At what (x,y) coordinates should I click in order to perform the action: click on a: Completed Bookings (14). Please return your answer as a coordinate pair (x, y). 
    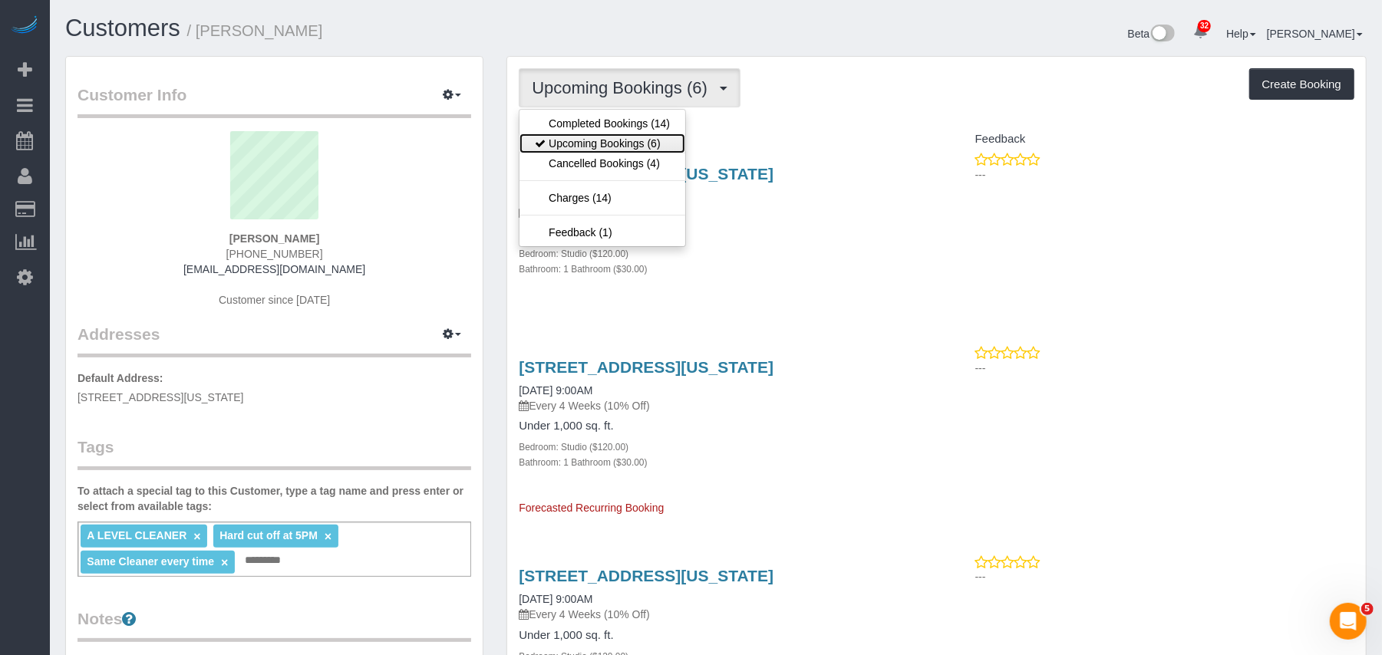
    Looking at the image, I should click on (602, 124).